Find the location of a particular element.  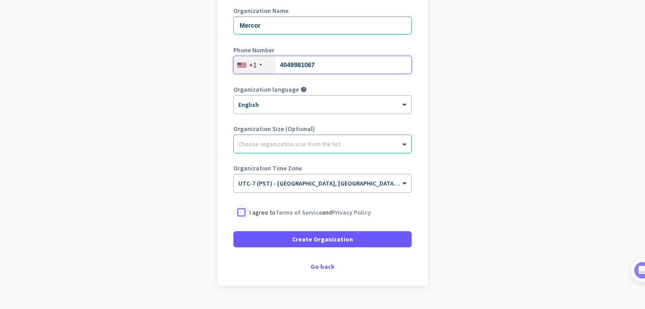

a: Privacy Policy is located at coordinates (351, 213).